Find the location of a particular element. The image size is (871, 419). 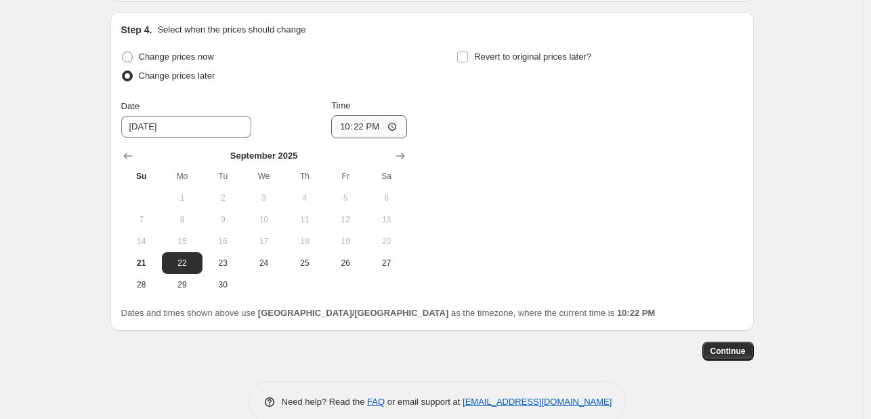

button: Friday September 12 2025 is located at coordinates (345, 219).